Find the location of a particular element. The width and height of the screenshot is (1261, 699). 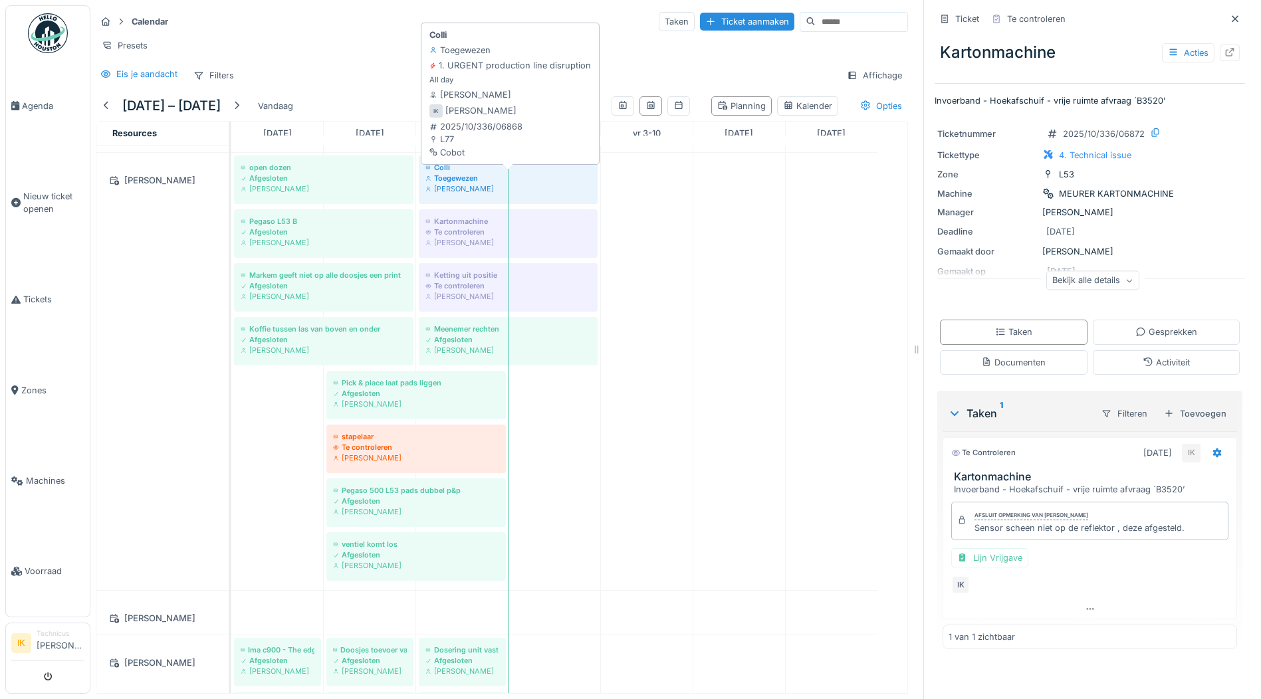

div: Cobot is located at coordinates (476, 152).